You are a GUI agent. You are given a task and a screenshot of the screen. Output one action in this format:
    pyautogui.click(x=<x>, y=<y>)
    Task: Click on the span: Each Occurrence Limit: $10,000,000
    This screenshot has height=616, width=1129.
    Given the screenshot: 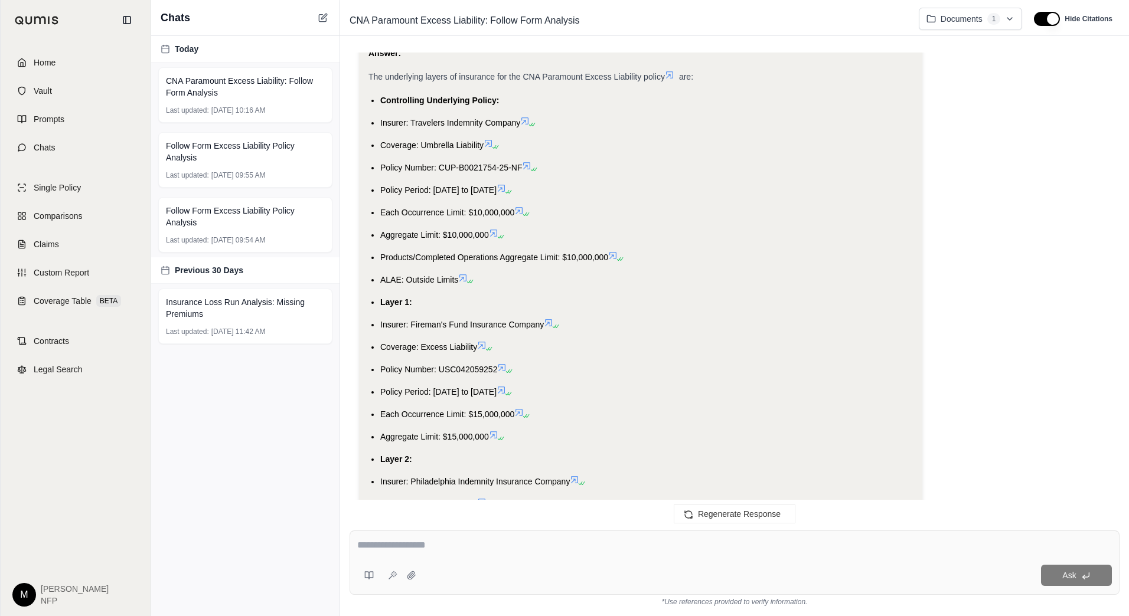 What is the action you would take?
    pyautogui.click(x=447, y=212)
    